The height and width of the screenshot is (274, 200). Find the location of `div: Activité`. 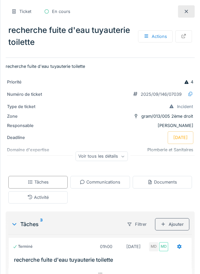

div: Activité is located at coordinates (38, 197).